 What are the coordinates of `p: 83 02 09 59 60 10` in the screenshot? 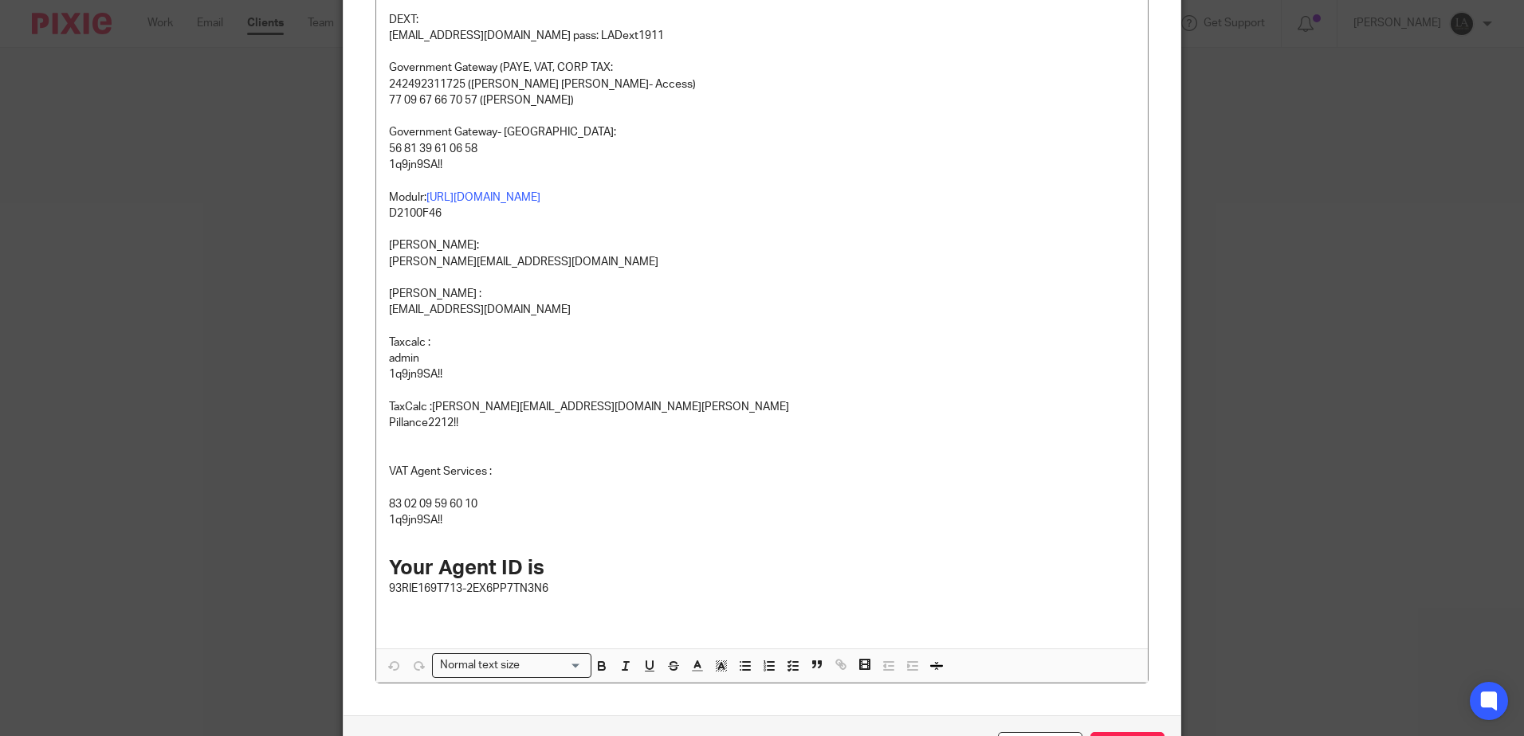 It's located at (762, 504).